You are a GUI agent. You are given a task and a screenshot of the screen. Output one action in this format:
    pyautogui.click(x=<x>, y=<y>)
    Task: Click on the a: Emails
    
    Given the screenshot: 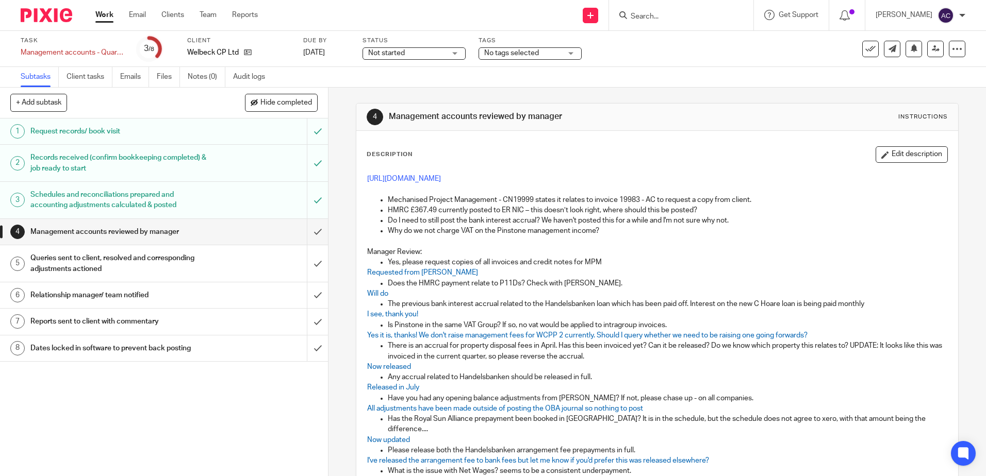 What is the action you would take?
    pyautogui.click(x=135, y=77)
    